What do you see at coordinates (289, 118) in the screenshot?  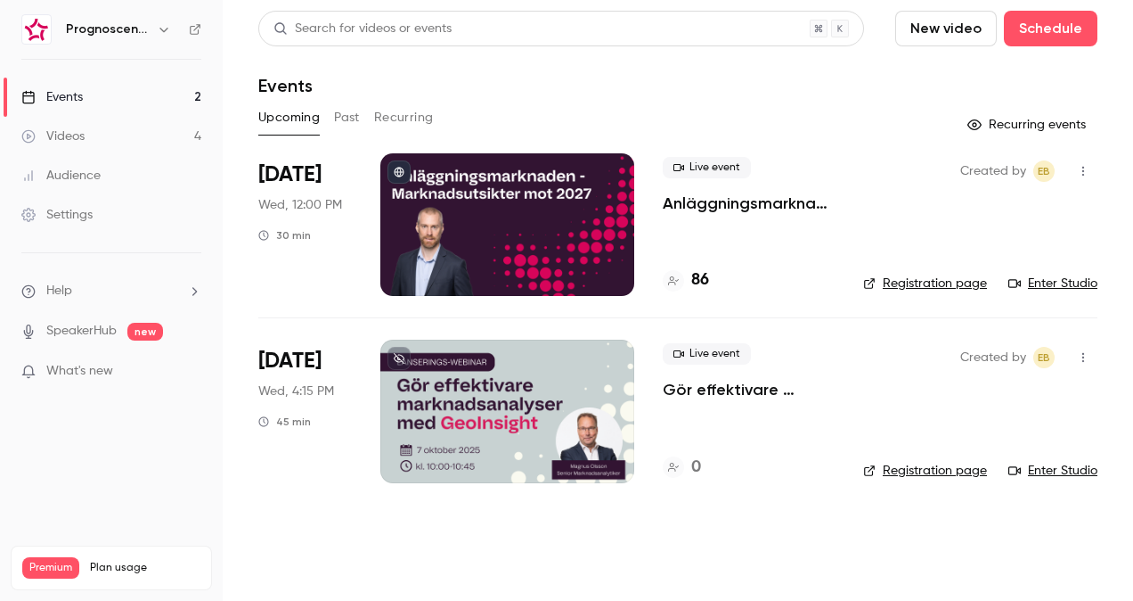 I see `button: Upcoming` at bounding box center [289, 118].